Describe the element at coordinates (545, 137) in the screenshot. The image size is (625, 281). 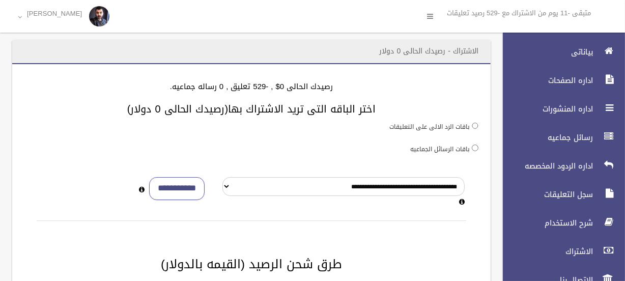
I see `span: رسائل جماعيه` at that location.